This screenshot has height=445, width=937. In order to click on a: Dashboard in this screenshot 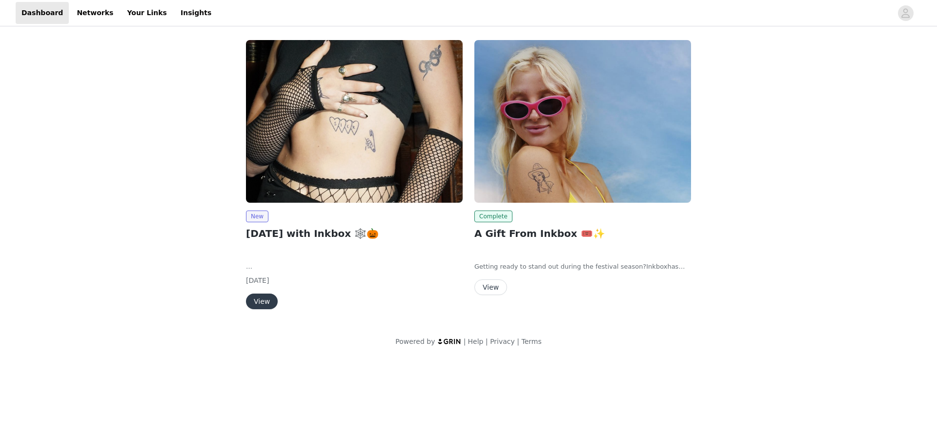, I will do `click(42, 13)`.